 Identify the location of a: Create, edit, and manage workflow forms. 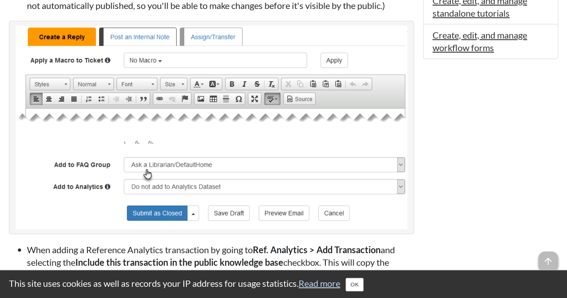
(480, 41).